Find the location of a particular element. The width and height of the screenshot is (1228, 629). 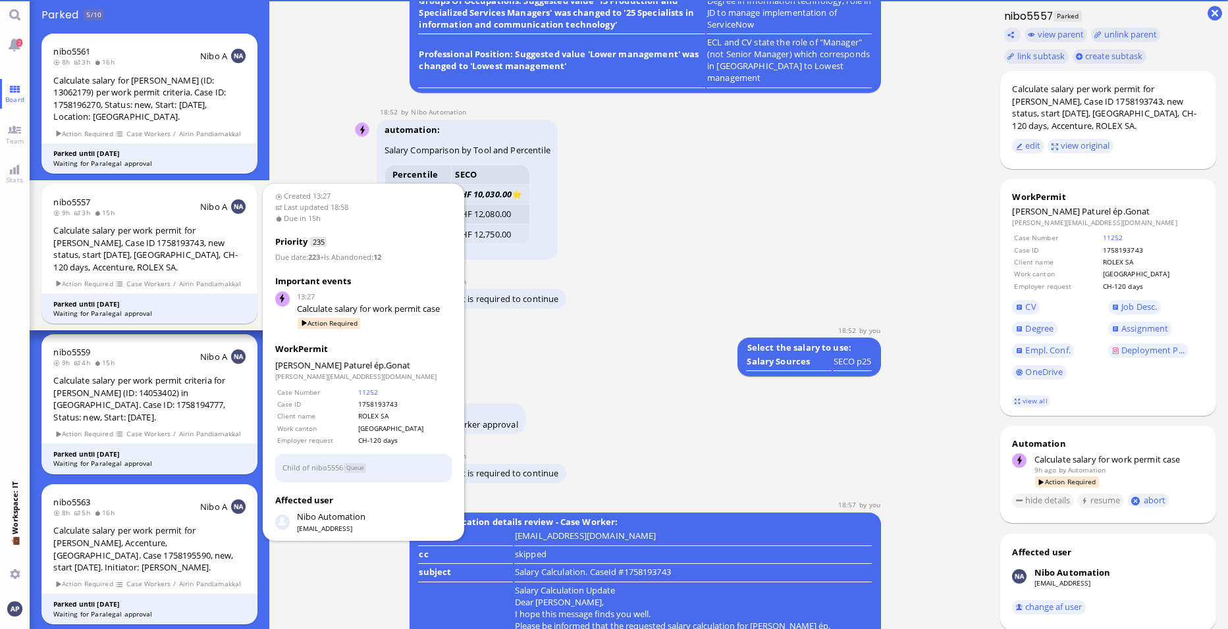

button: abort is located at coordinates (1148, 500).